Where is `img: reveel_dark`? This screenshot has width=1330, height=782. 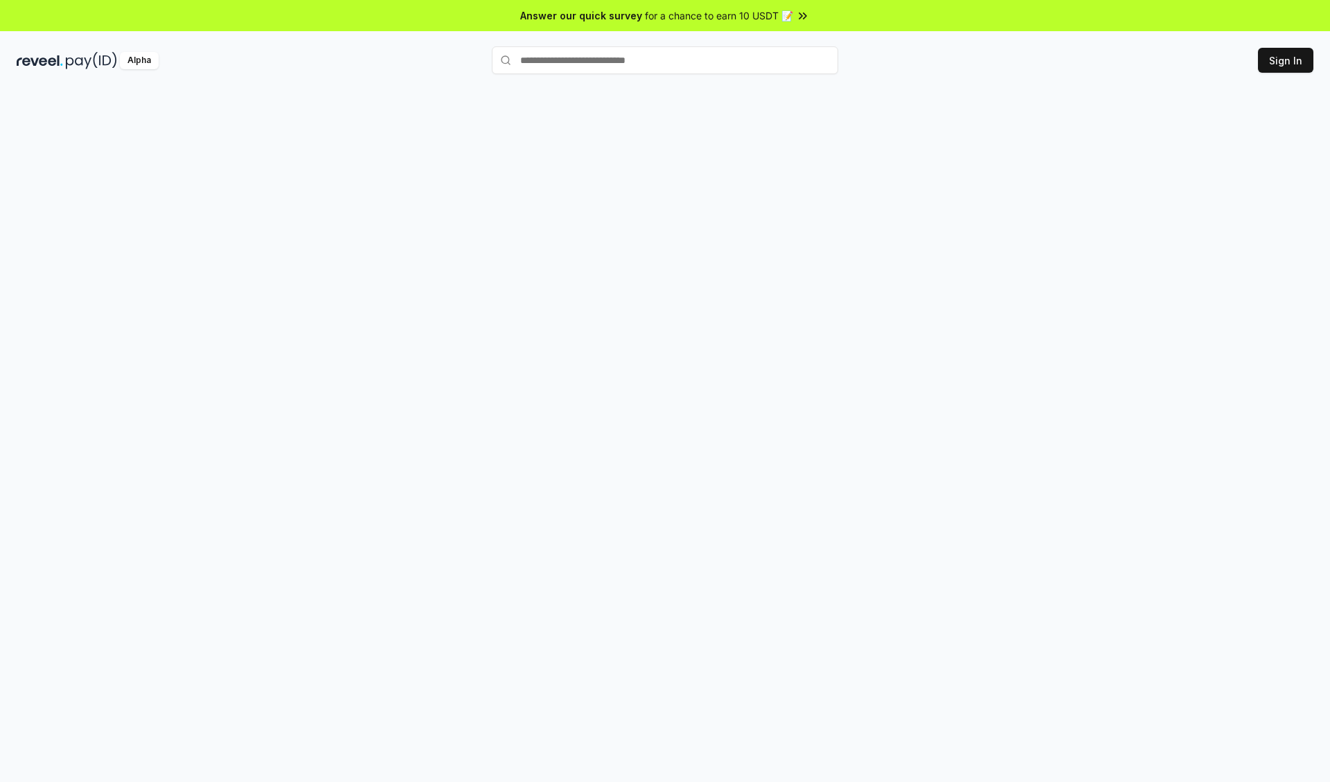
img: reveel_dark is located at coordinates (39, 60).